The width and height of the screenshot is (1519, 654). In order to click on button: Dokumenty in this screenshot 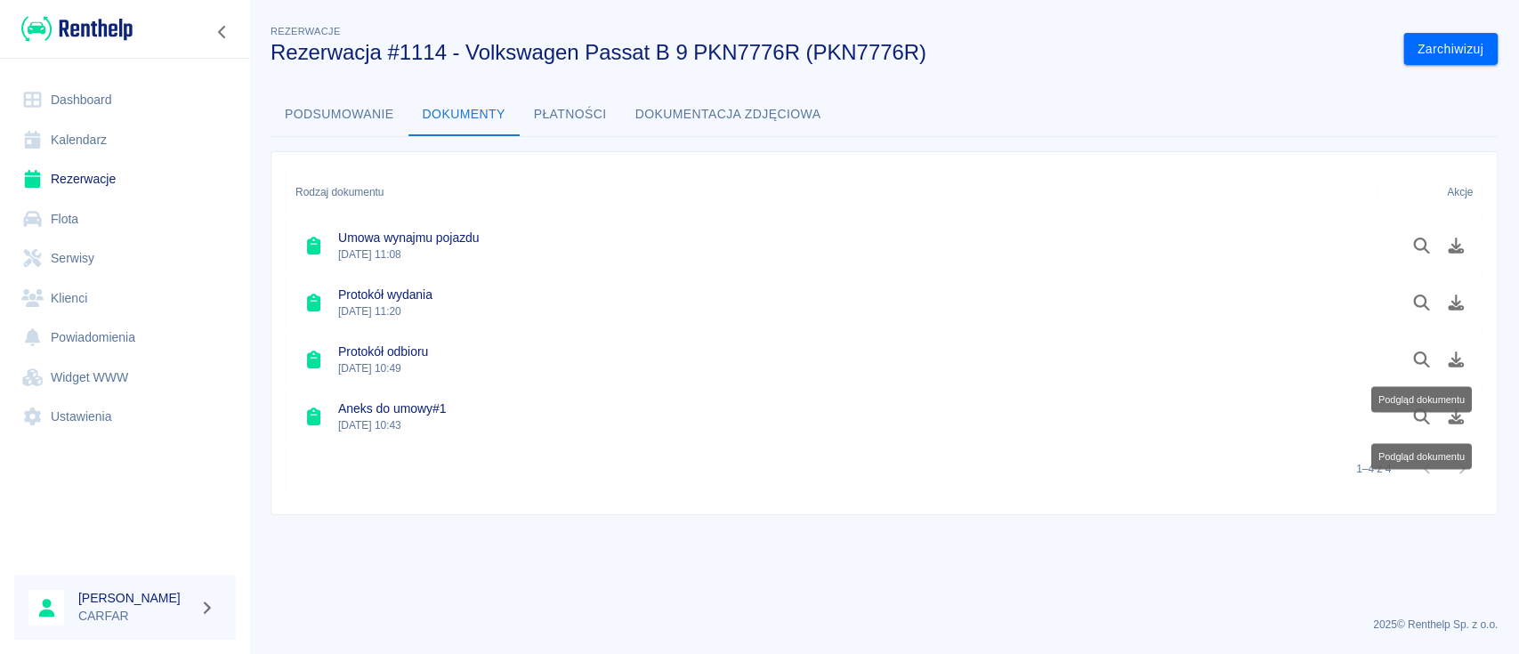, I will do `click(464, 115)`.